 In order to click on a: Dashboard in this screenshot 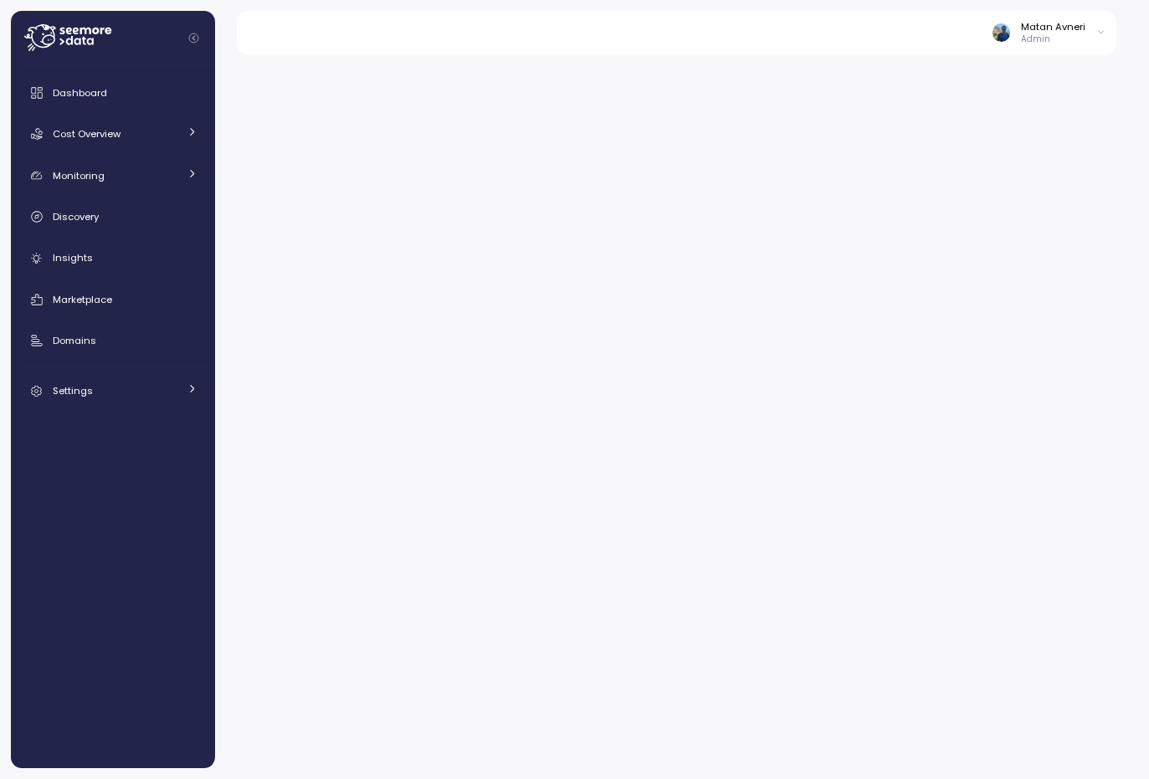, I will do `click(113, 93)`.